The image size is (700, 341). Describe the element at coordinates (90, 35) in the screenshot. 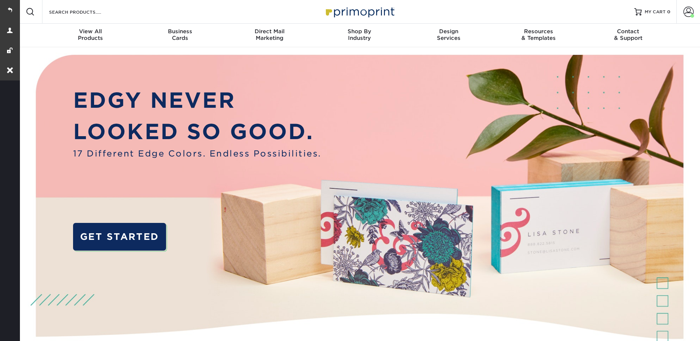

I see `div: Products` at that location.